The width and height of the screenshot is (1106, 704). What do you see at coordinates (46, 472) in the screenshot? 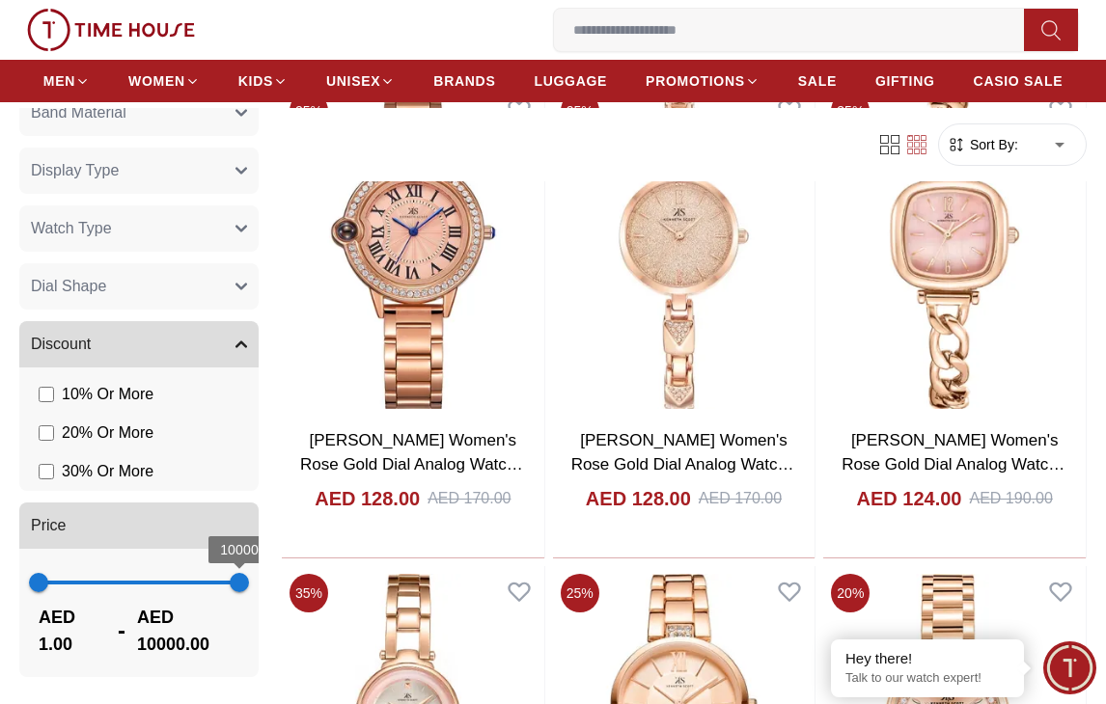
I see `input: 30% Or More` at bounding box center [46, 472].